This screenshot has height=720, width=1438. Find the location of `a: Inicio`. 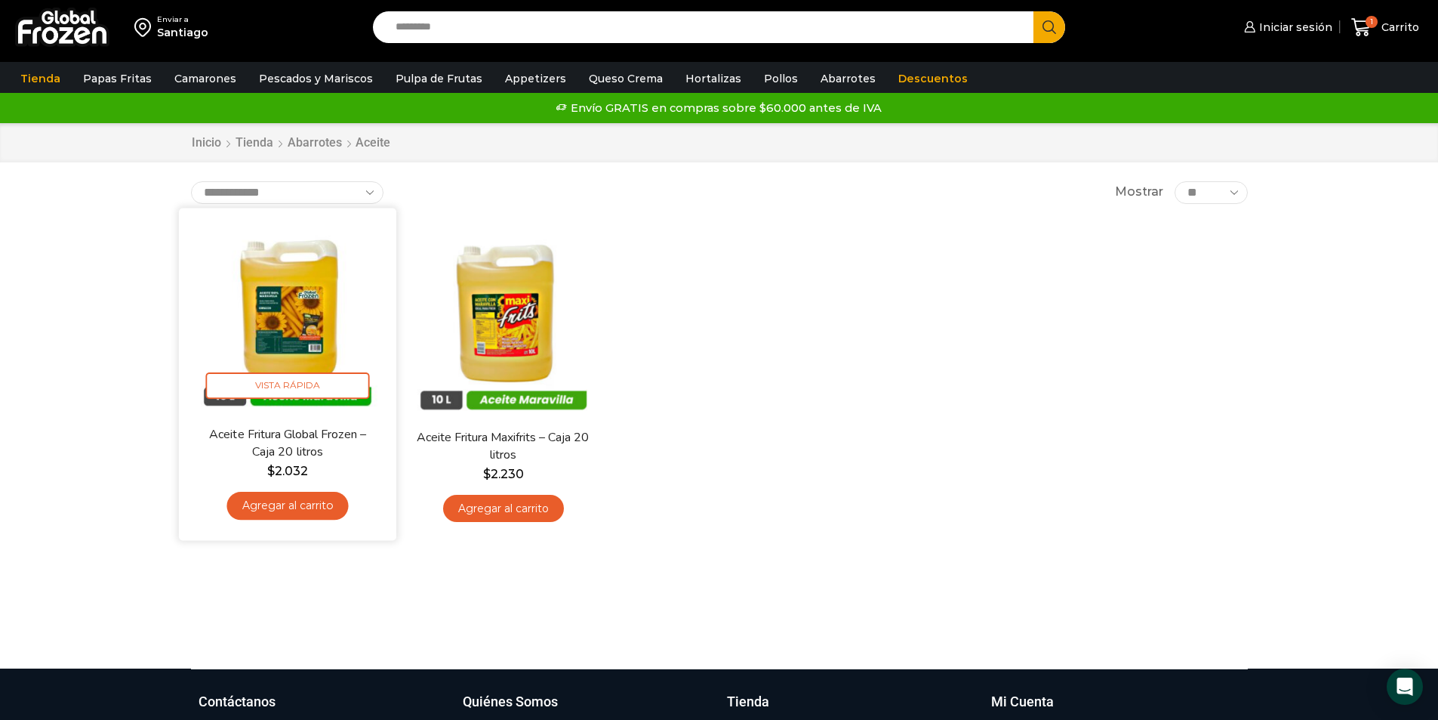

a: Inicio is located at coordinates (206, 143).